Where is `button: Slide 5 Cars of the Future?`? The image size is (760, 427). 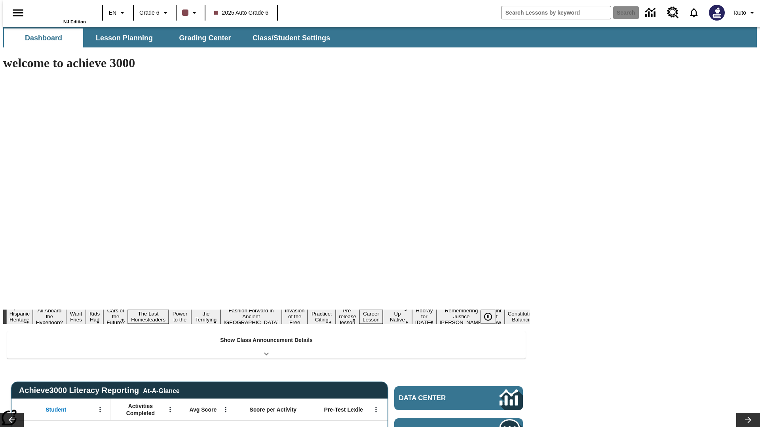
button: Slide 5 Cars of the Future? is located at coordinates (116, 317).